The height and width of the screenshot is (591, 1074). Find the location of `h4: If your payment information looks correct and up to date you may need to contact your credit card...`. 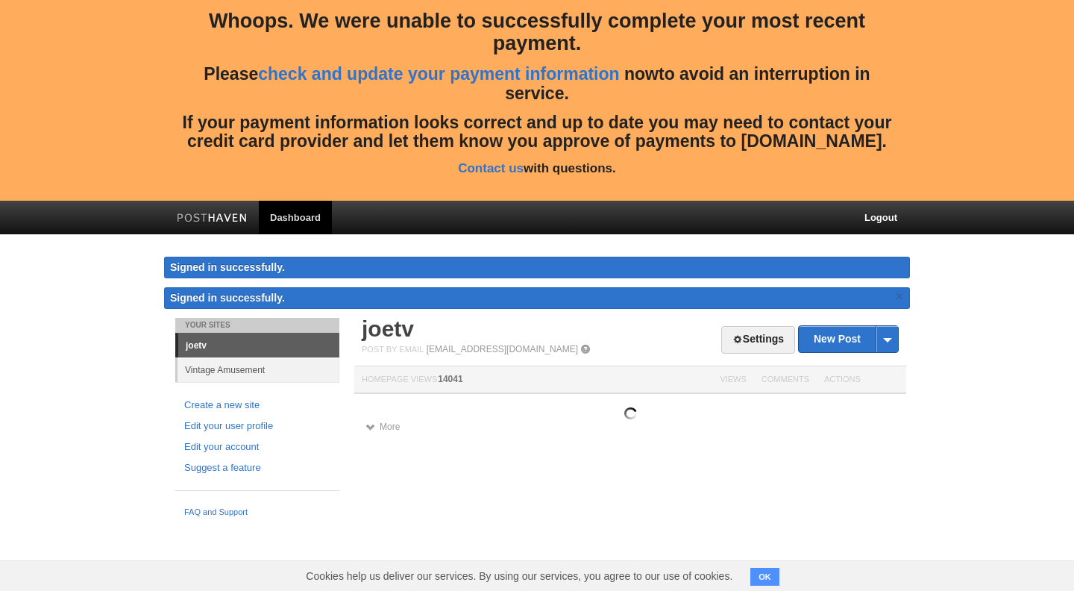

h4: If your payment information looks correct and up to date you may need to contact your credit card... is located at coordinates (537, 132).